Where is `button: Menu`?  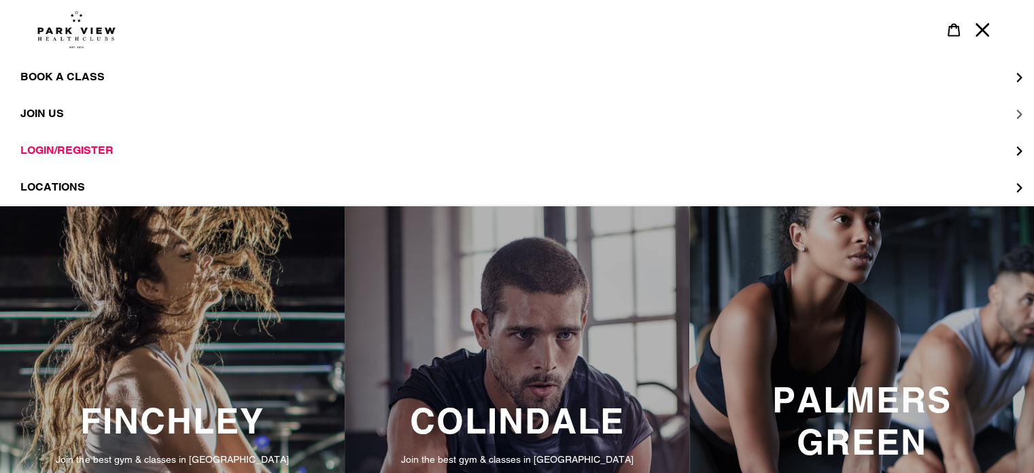
button: Menu is located at coordinates (983, 29).